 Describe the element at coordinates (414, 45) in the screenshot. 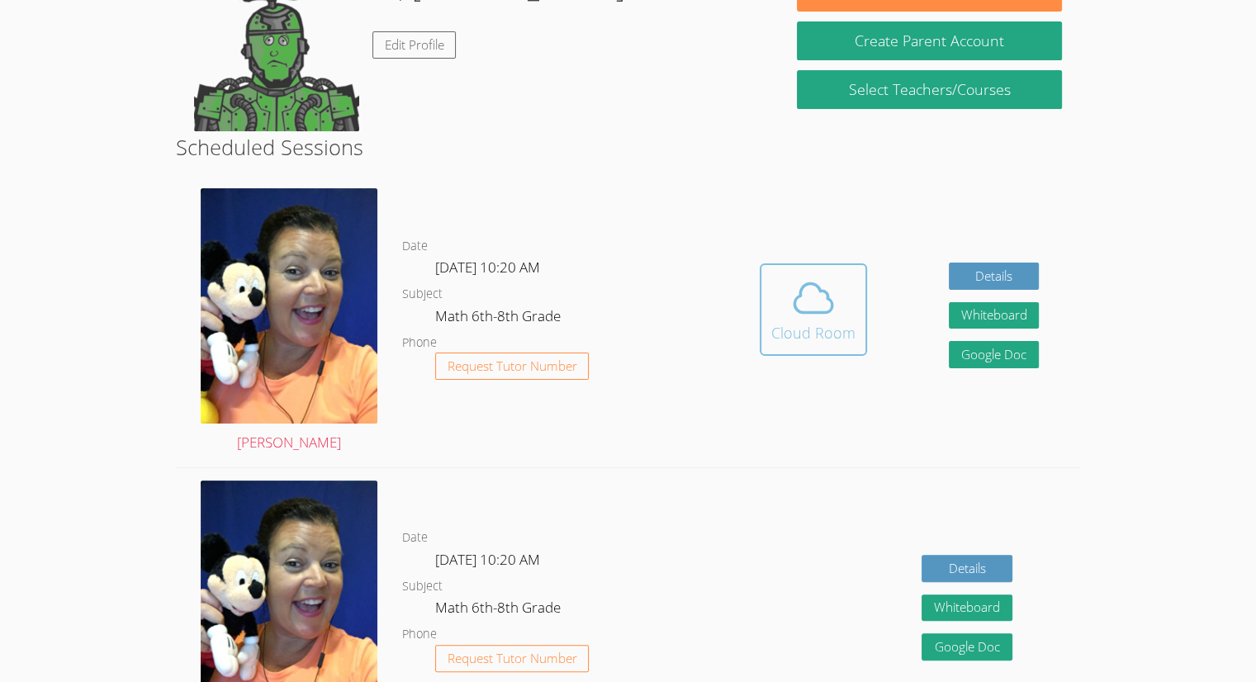

I see `a: Edit Profile` at that location.